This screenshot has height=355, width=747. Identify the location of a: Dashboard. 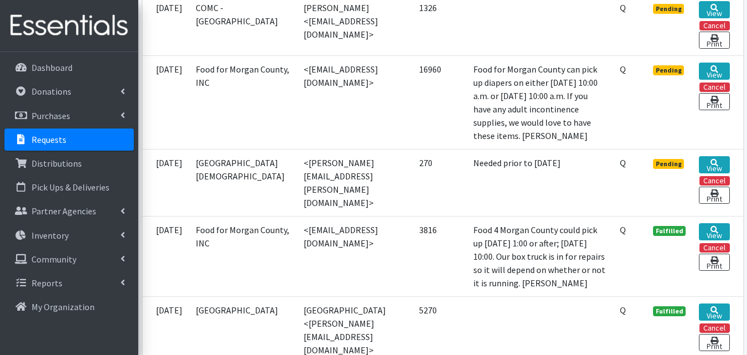
(69, 67).